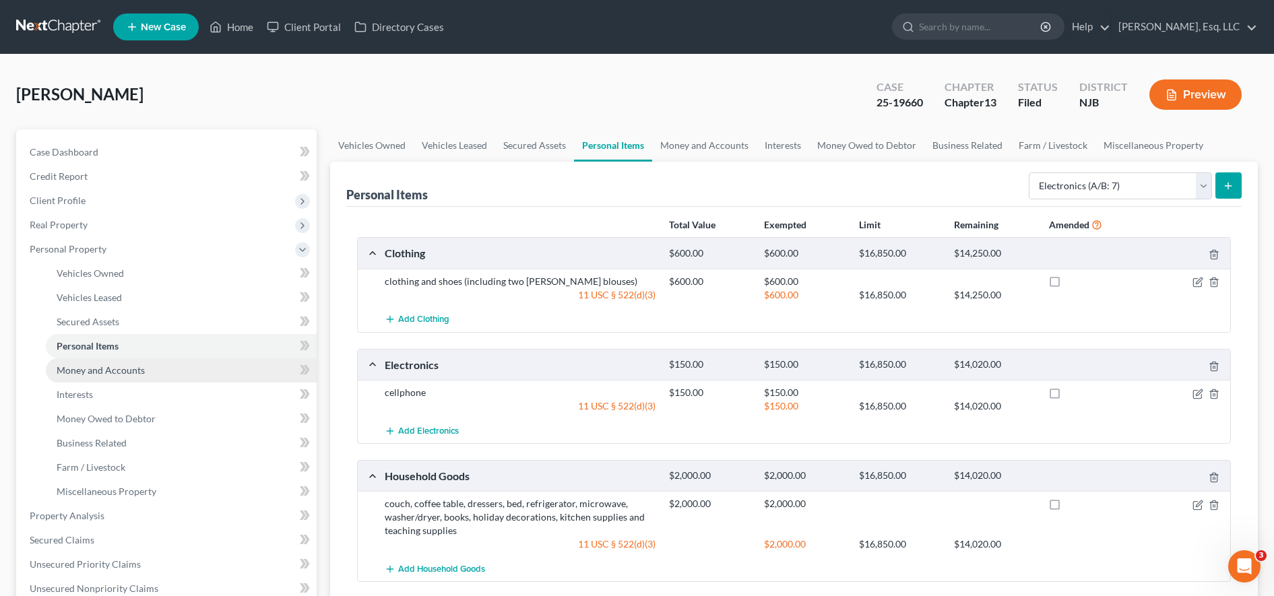 The width and height of the screenshot is (1274, 596). I want to click on a: Home, so click(231, 27).